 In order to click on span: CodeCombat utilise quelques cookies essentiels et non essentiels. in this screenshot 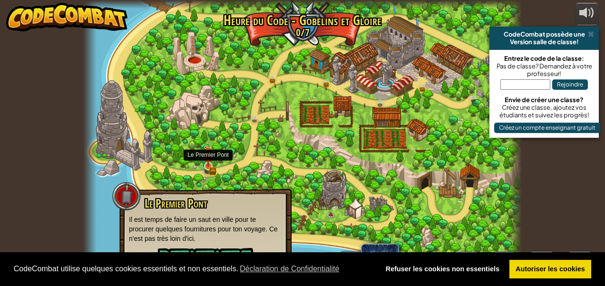, I will do `click(193, 269)`.